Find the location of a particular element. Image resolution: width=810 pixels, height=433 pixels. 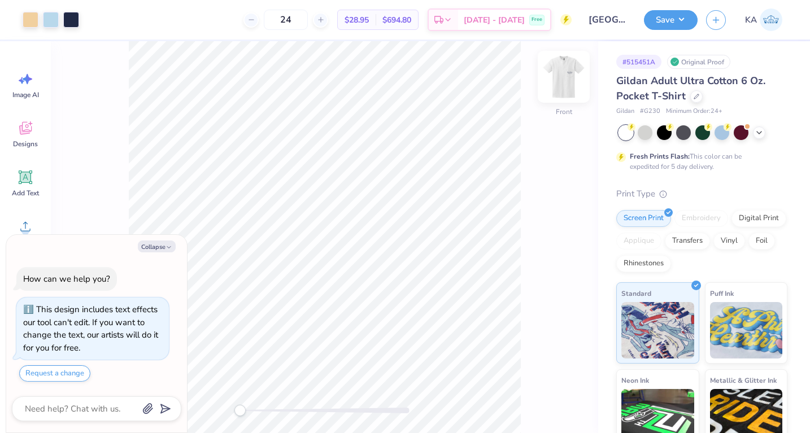

div: Screen Print is located at coordinates (643, 219).